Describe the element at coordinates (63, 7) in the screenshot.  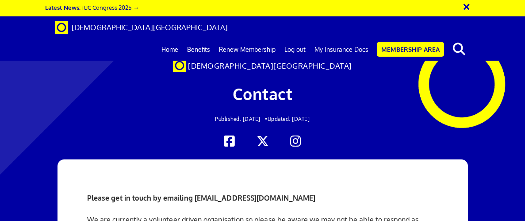
I see `strong: Latest News:` at that location.